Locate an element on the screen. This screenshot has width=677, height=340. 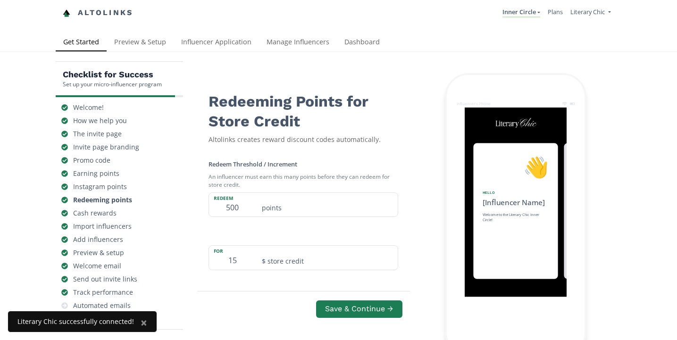
div: Influencer's Phone is located at coordinates (474, 103).